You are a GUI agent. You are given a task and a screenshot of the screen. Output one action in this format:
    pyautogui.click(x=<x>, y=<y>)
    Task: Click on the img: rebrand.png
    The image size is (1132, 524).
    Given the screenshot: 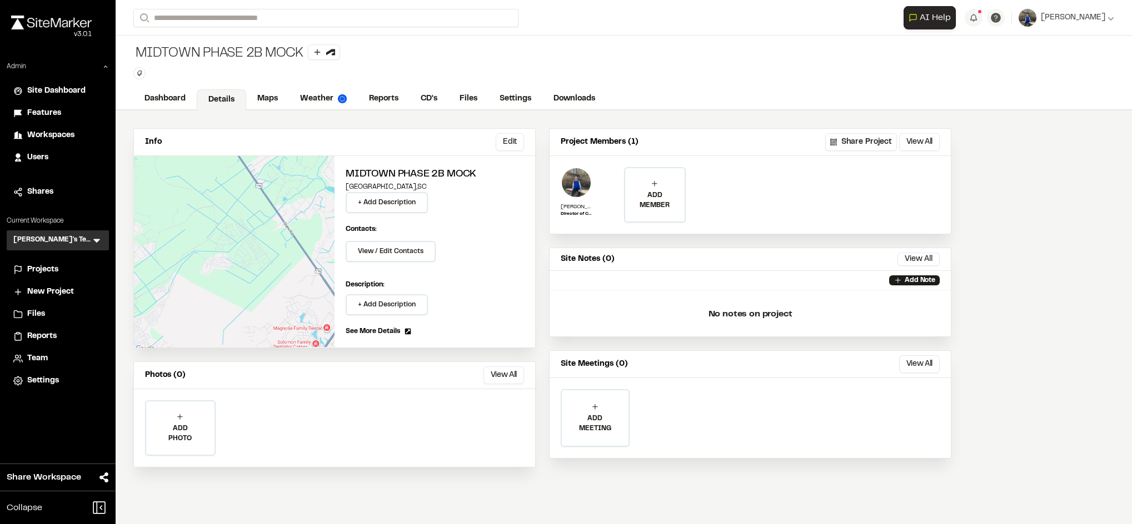 What is the action you would take?
    pyautogui.click(x=51, y=22)
    